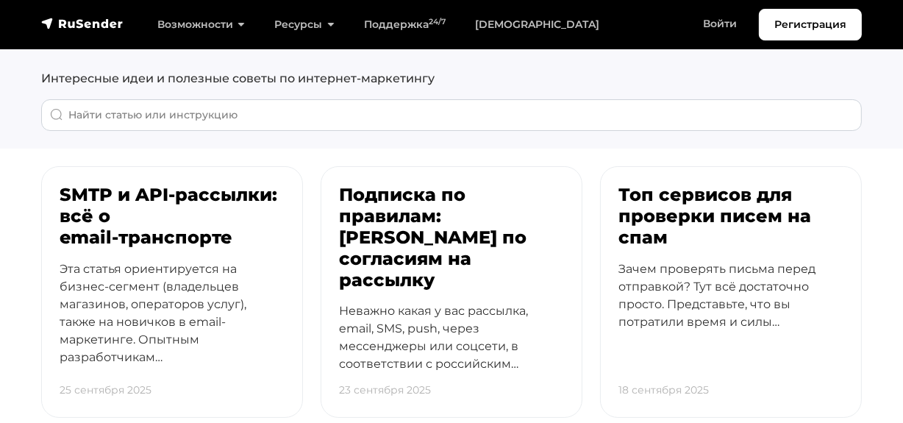  I want to click on img: Поиск, so click(57, 115).